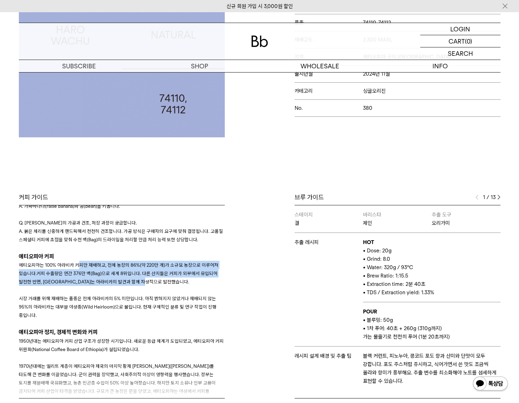 The image size is (519, 403). Describe the element at coordinates (431, 328) in the screenshot. I see `p: • 1차 푸어: 40초 + 260g (310g까지)` at that location.